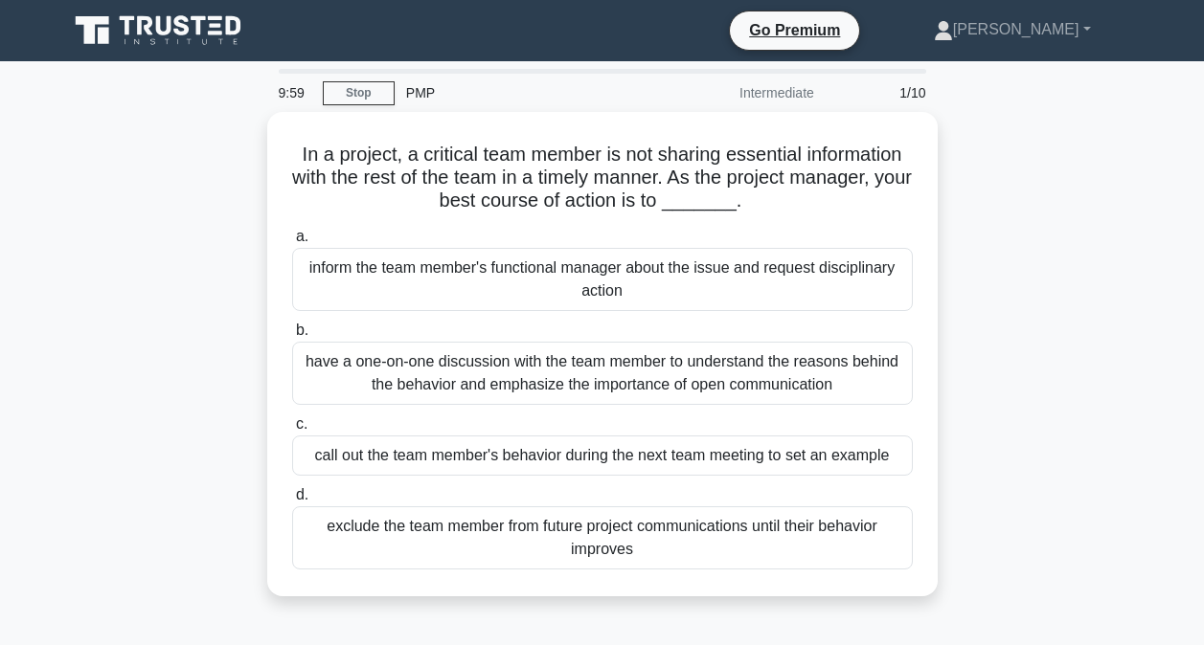 The image size is (1204, 645). Describe the element at coordinates (526, 93) in the screenshot. I see `div: PMP` at that location.